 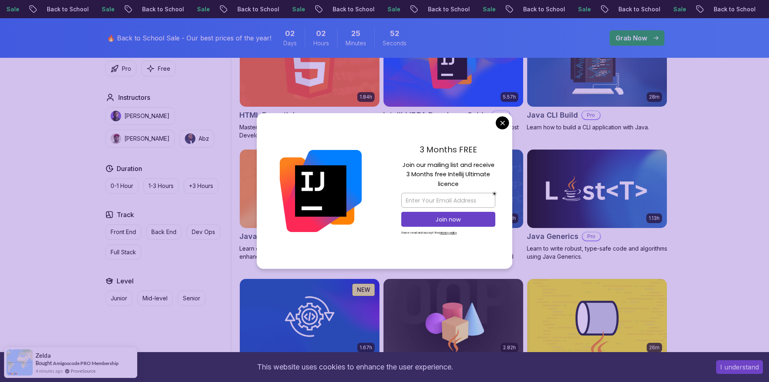 I want to click on span: Days, so click(x=290, y=43).